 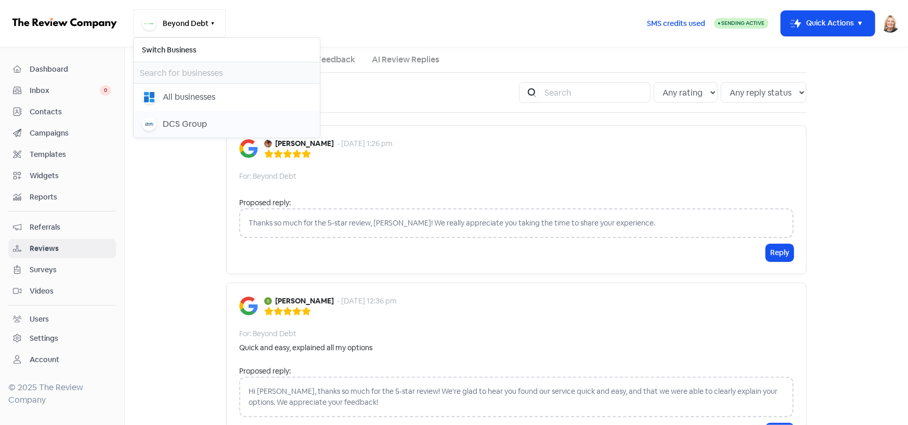 What do you see at coordinates (70, 270) in the screenshot?
I see `span: Surveys` at bounding box center [70, 270].